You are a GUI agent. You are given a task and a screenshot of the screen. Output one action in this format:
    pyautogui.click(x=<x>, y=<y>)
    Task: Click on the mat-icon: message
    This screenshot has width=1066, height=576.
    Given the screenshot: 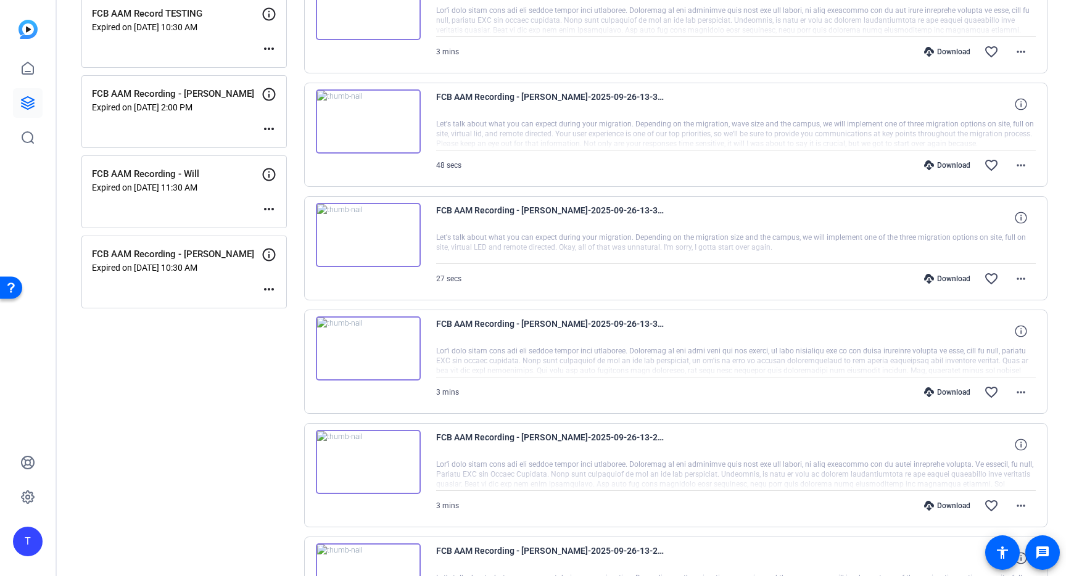 What is the action you would take?
    pyautogui.click(x=1043, y=553)
    